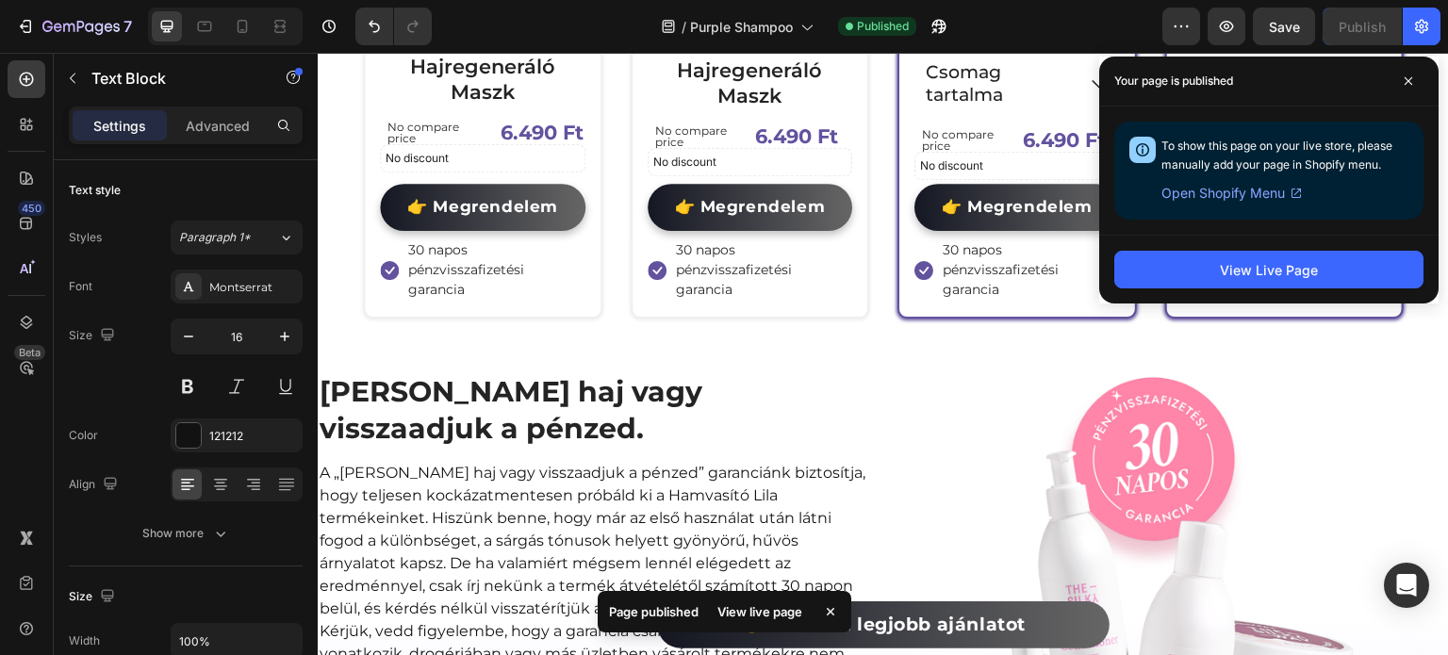  Describe the element at coordinates (80, 287) in the screenshot. I see `div: Font` at that location.